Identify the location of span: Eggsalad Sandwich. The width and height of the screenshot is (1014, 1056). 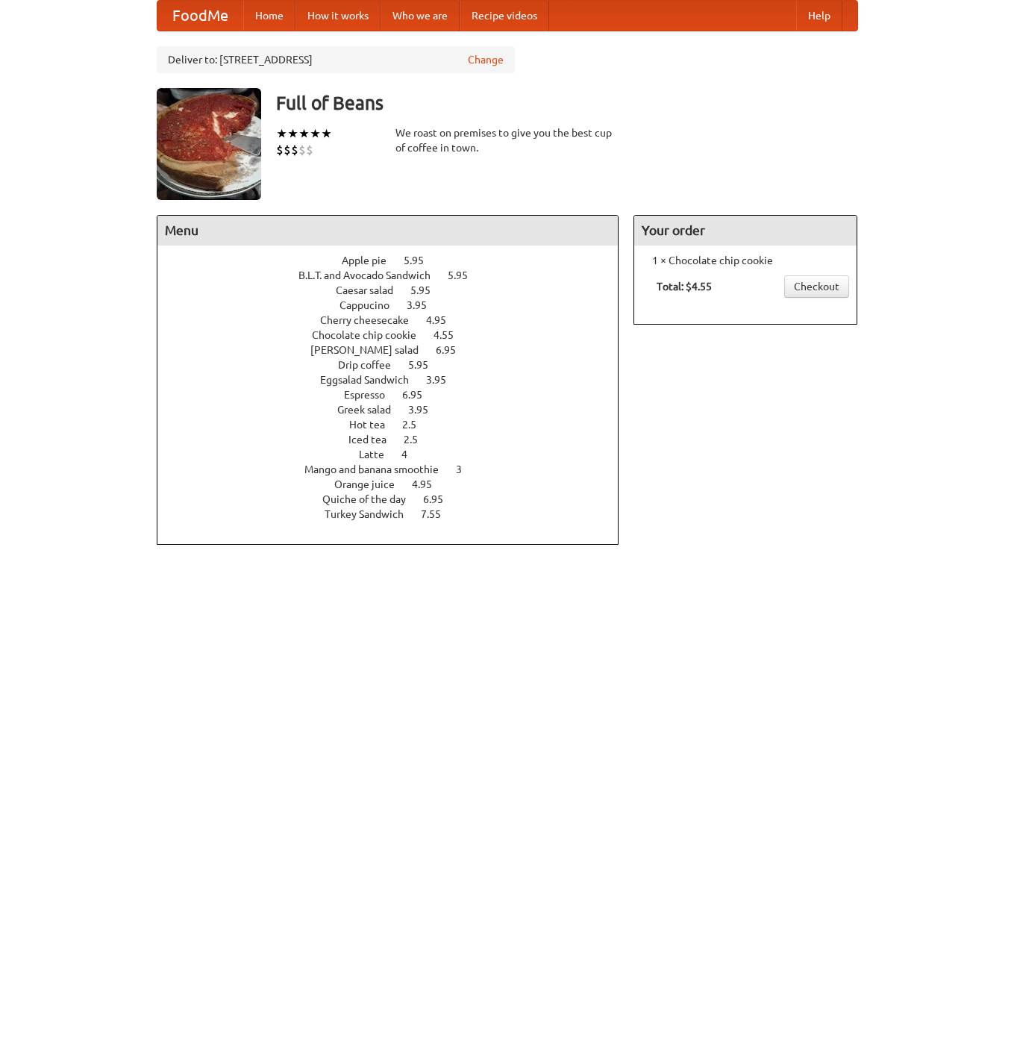
(372, 380).